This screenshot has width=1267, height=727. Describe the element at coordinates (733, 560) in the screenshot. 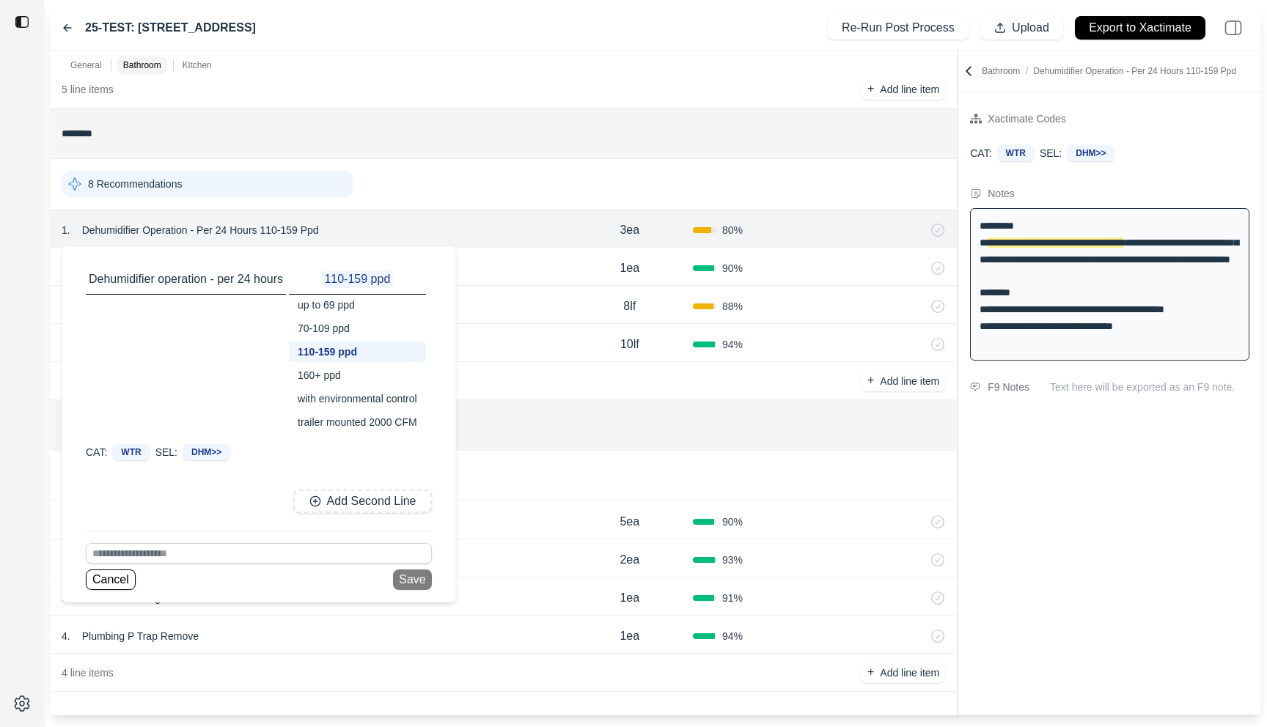

I see `span: 93 %` at that location.